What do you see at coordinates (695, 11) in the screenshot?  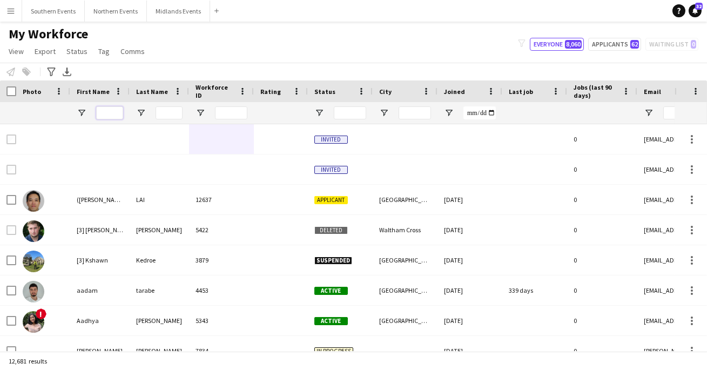 I see `a: 32` at bounding box center [695, 11].